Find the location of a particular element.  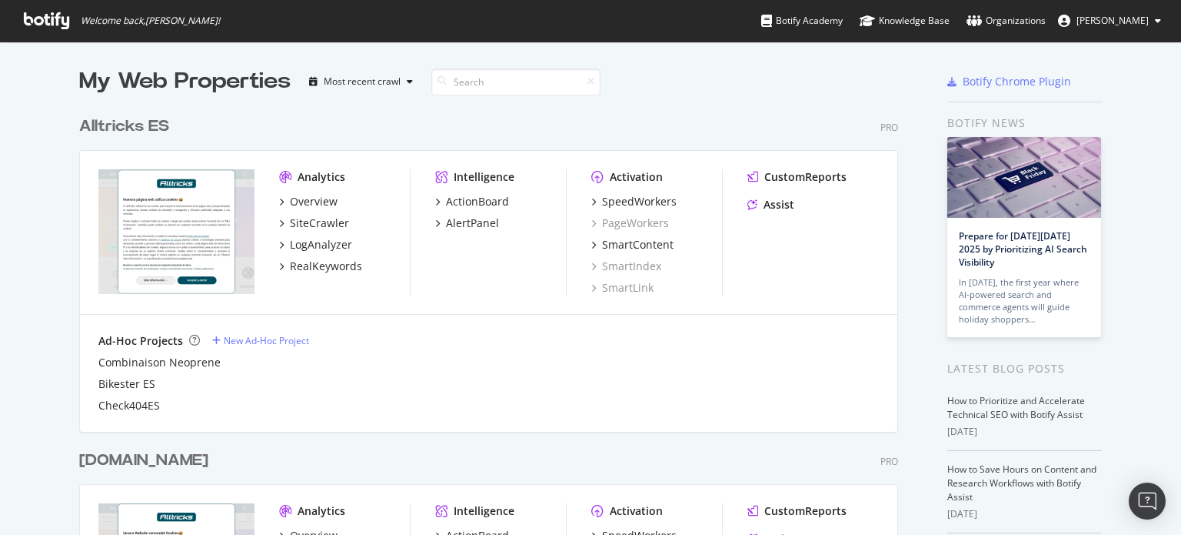

div: SmartContent is located at coordinates (638, 245).